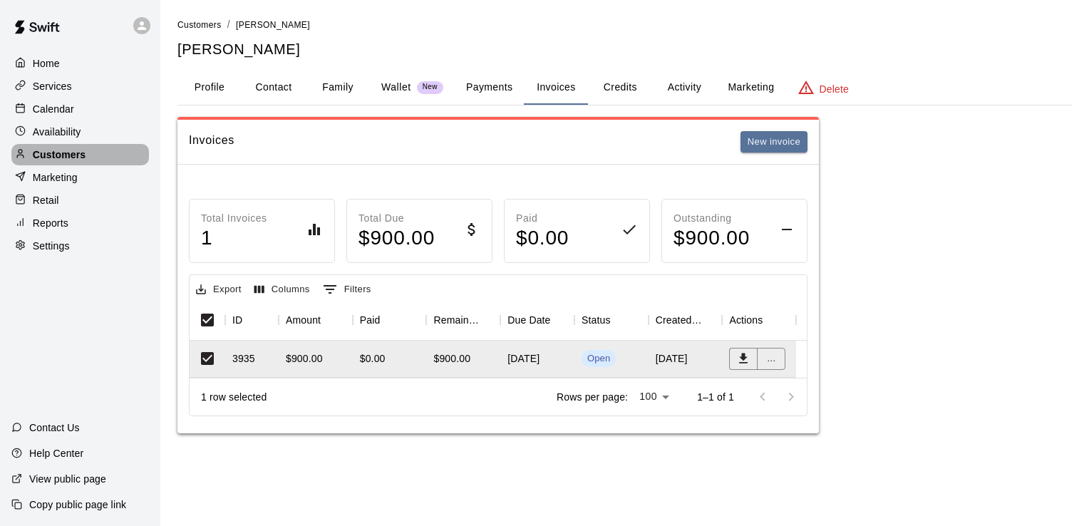 This screenshot has width=1089, height=526. Describe the element at coordinates (55, 177) in the screenshot. I see `p: Marketing` at that location.